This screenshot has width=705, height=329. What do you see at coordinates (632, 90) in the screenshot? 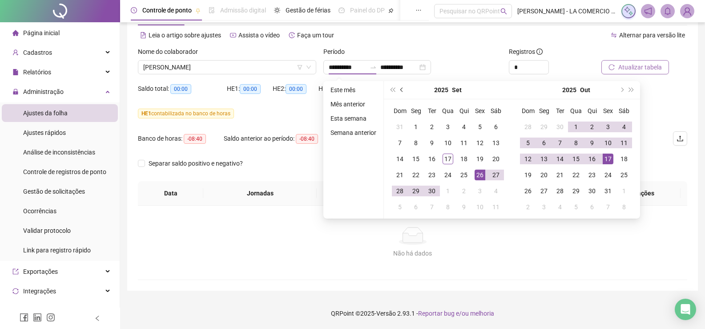
I see `button: super-next-year` at bounding box center [632, 90].